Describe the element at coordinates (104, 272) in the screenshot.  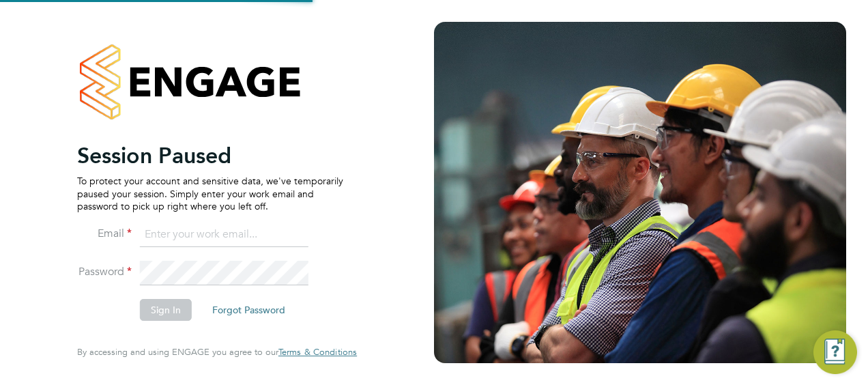
I see `label: Password` at that location.